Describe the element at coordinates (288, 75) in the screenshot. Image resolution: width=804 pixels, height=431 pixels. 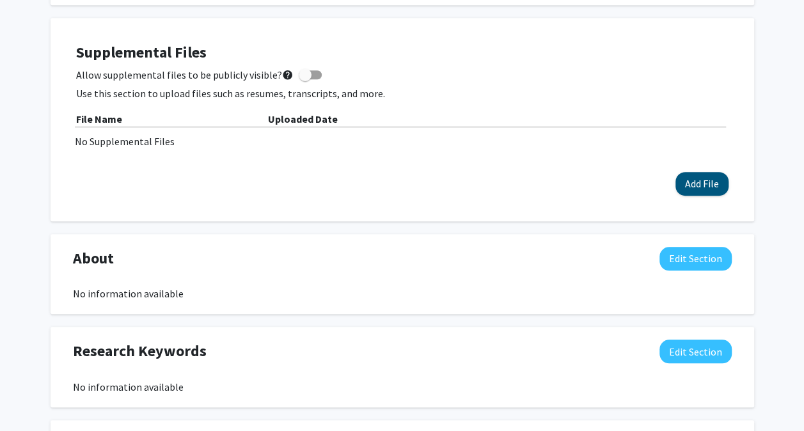
I see `mat-icon: help` at that location.